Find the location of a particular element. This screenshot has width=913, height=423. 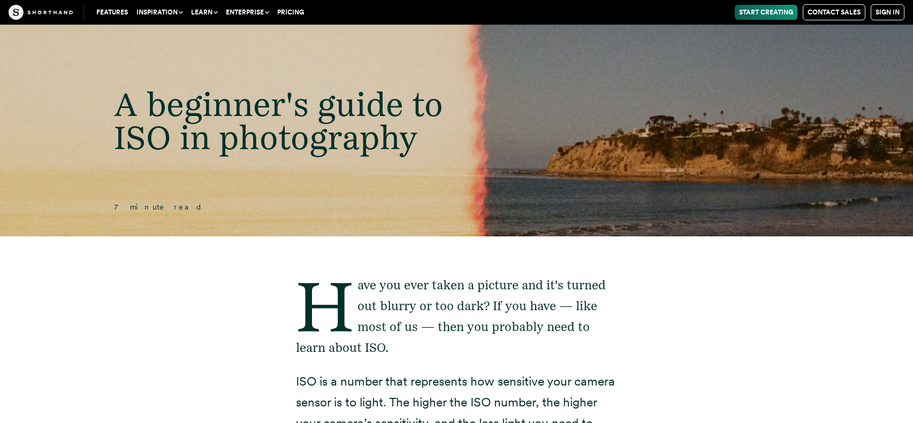

a: Features is located at coordinates (112, 12).